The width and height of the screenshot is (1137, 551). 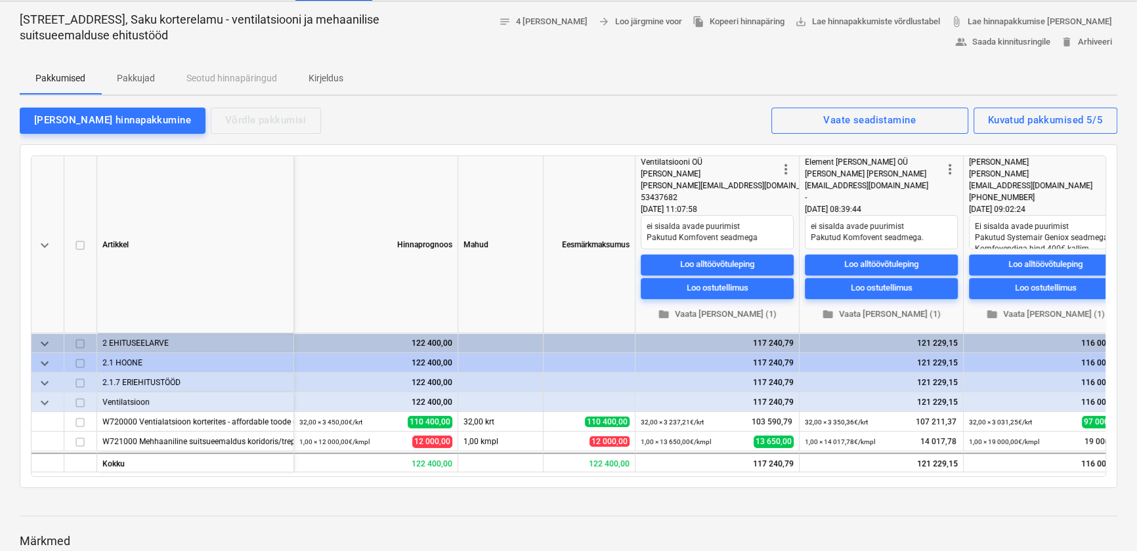 I want to click on button: Loo järgmine voor, so click(x=640, y=22).